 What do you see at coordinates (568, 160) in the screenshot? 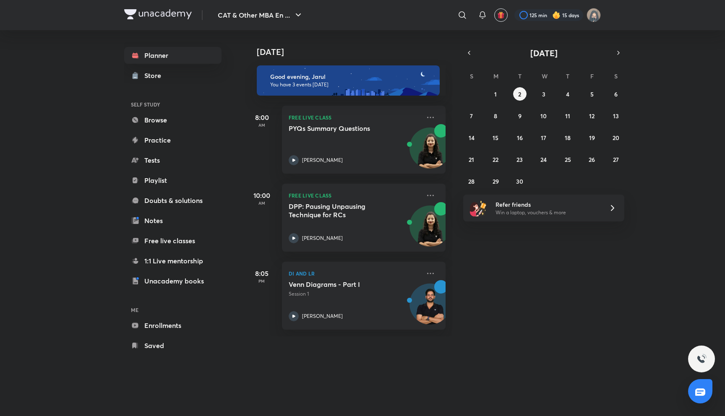
I see `abbr: September 25, 2025` at bounding box center [568, 160].